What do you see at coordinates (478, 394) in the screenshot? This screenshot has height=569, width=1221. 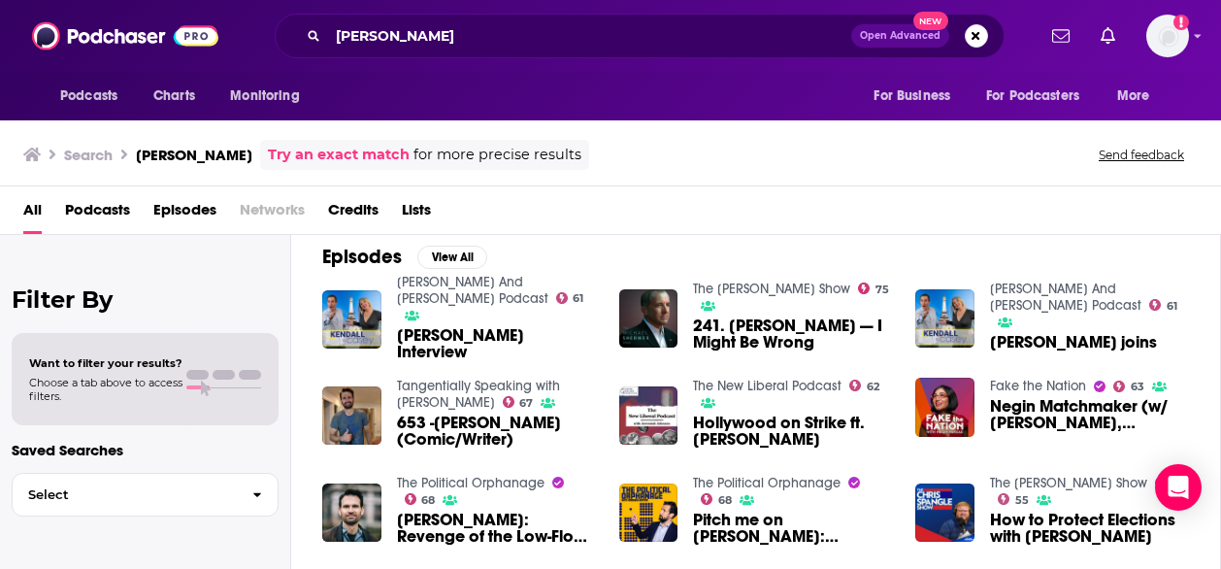 I see `a: Tangentially Speaking with Christopher Ryan` at bounding box center [478, 394].